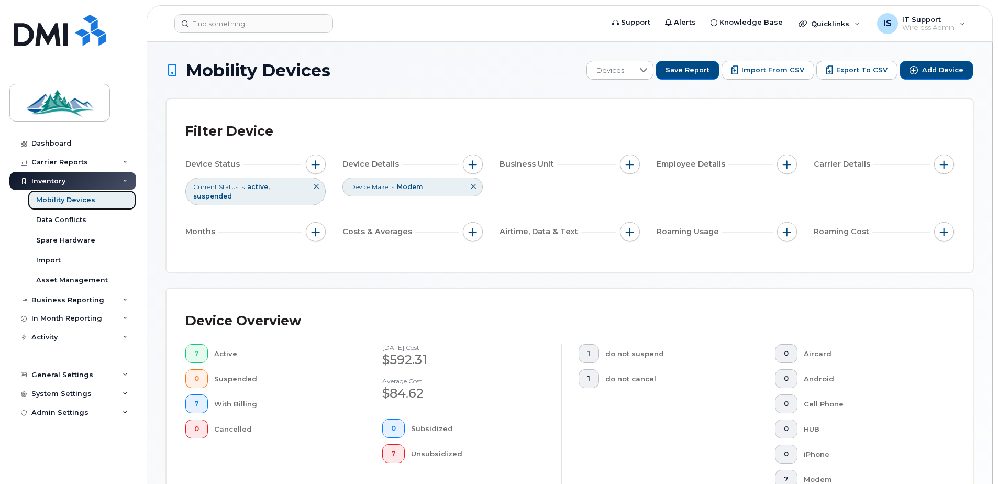  What do you see at coordinates (687, 70) in the screenshot?
I see `button: Save Report` at bounding box center [687, 70].